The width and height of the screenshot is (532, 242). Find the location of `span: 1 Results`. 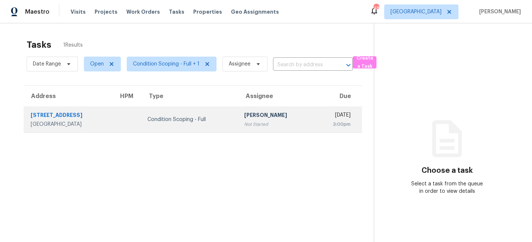

span: 1 Results is located at coordinates (73, 45).